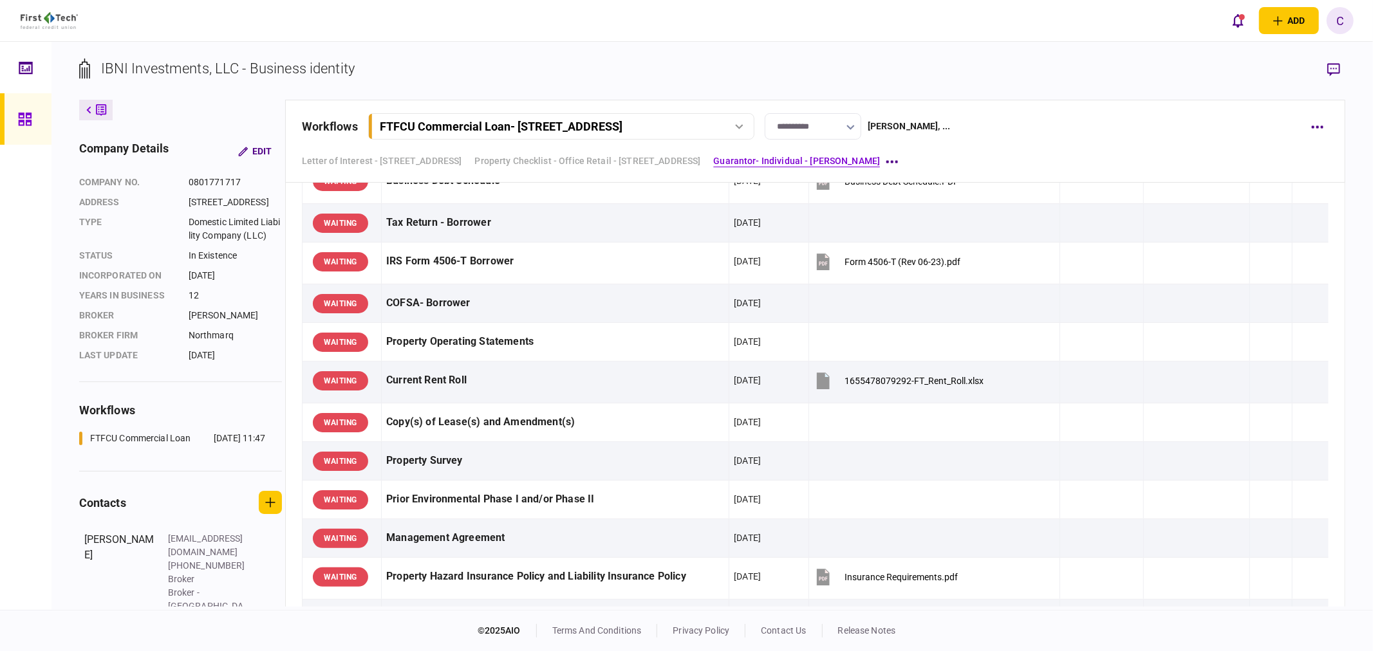 This screenshot has width=1373, height=651. I want to click on a: terms and conditions, so click(597, 631).